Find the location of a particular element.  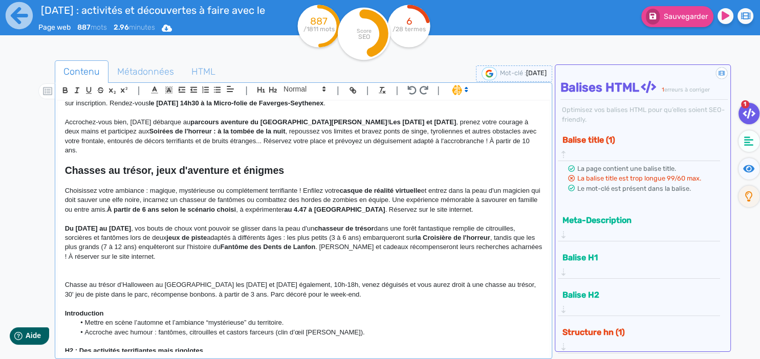

tspan: 6 is located at coordinates (409, 21).